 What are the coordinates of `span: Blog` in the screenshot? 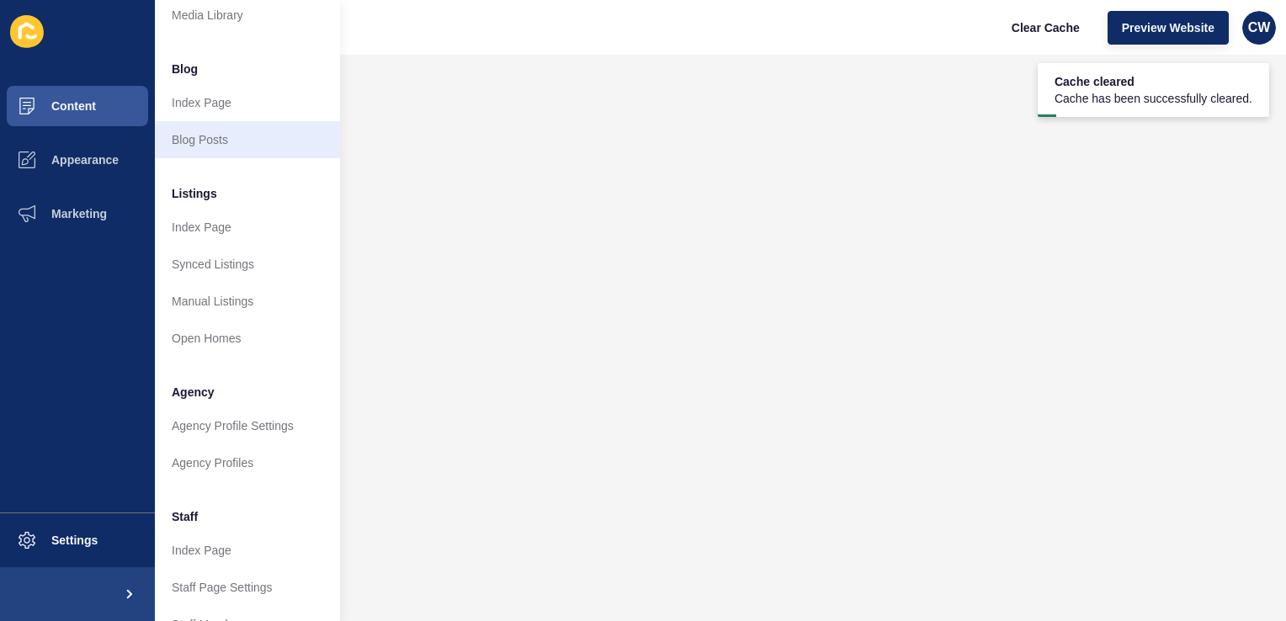 It's located at (184, 69).